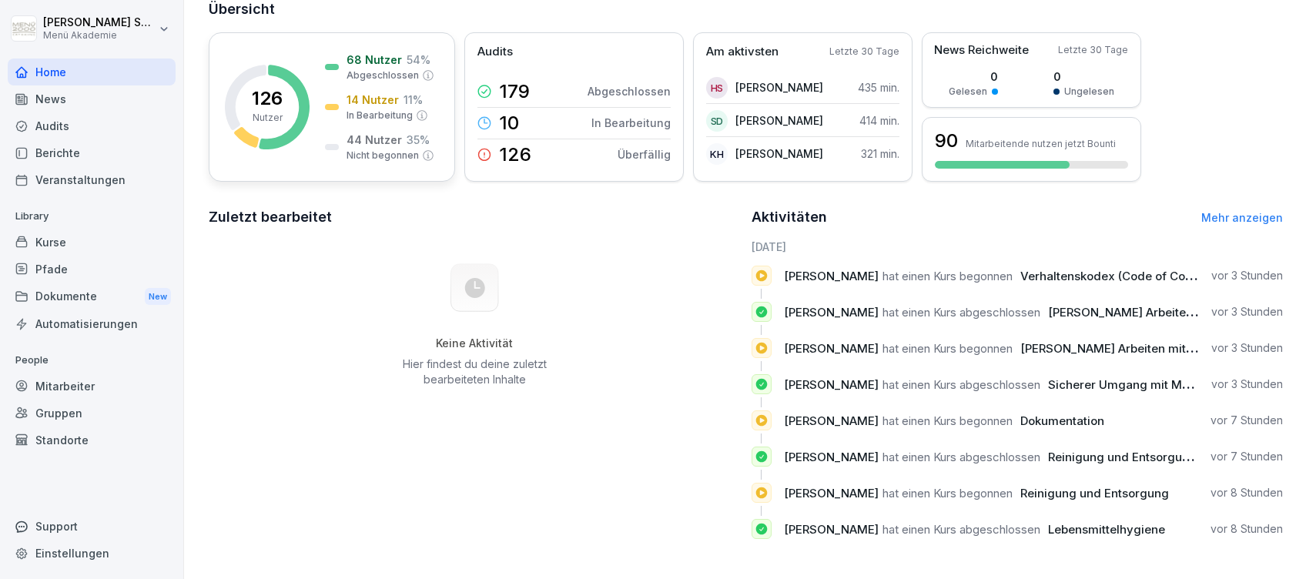 This screenshot has width=1306, height=579. What do you see at coordinates (92, 99) in the screenshot?
I see `div: News` at bounding box center [92, 99].